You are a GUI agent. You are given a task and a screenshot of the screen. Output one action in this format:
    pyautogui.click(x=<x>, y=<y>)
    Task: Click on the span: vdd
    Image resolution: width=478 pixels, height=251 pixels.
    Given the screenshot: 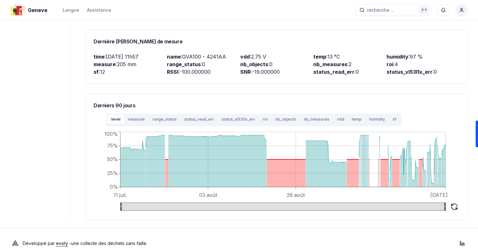 What is the action you would take?
    pyautogui.click(x=245, y=57)
    